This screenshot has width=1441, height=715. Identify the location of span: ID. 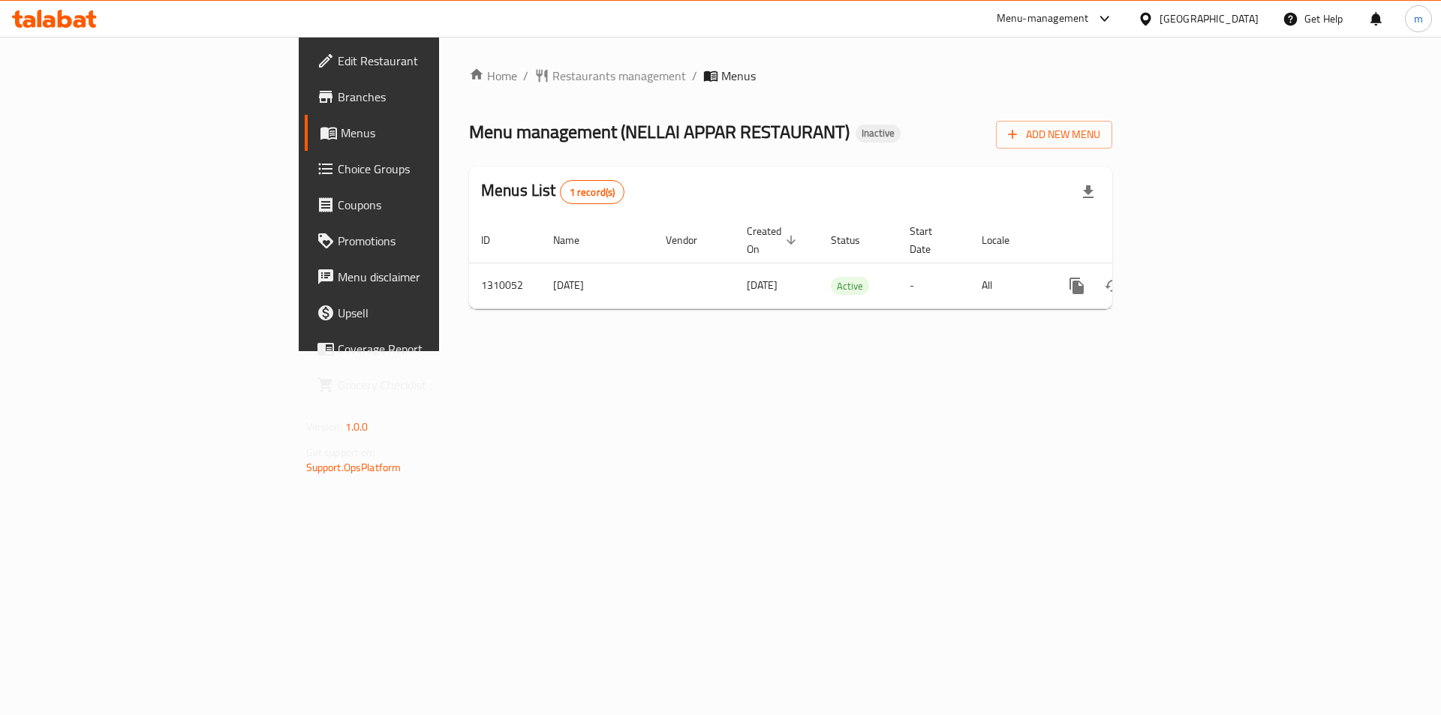
(495, 240).